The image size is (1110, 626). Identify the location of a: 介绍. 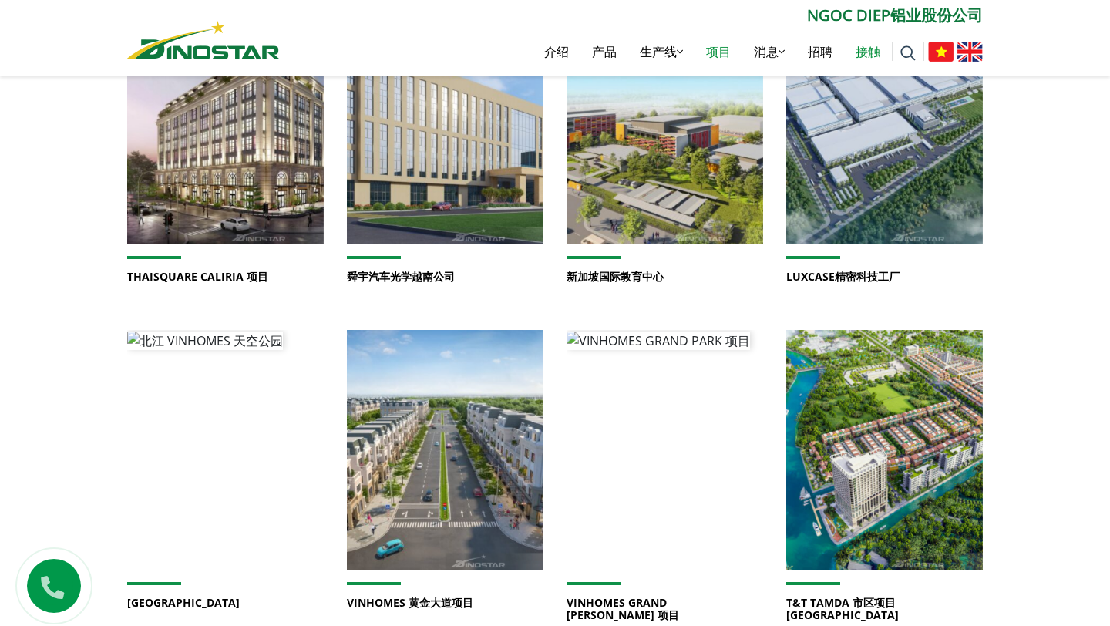
(557, 52).